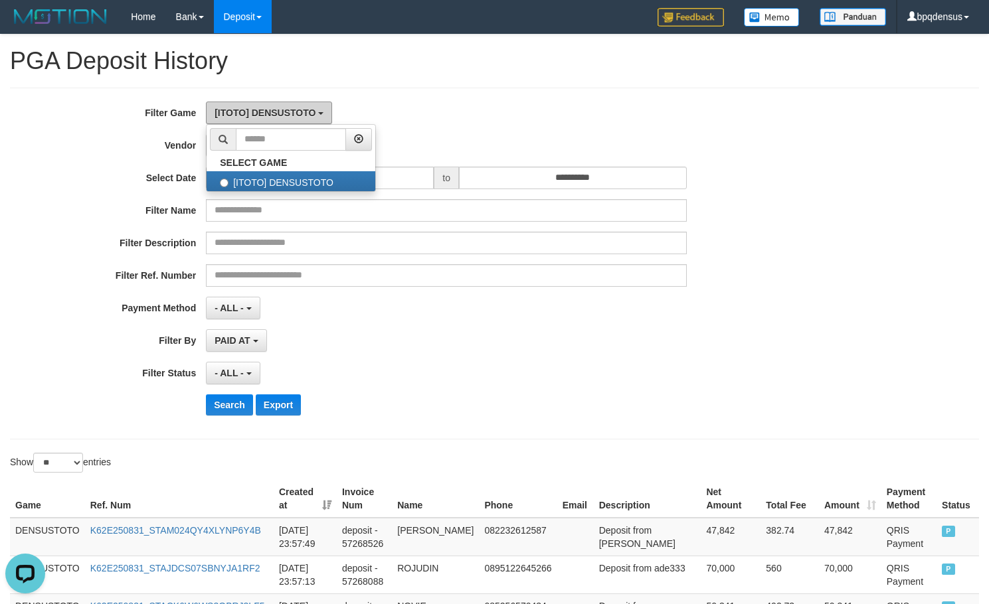  I want to click on th: Description, so click(648, 499).